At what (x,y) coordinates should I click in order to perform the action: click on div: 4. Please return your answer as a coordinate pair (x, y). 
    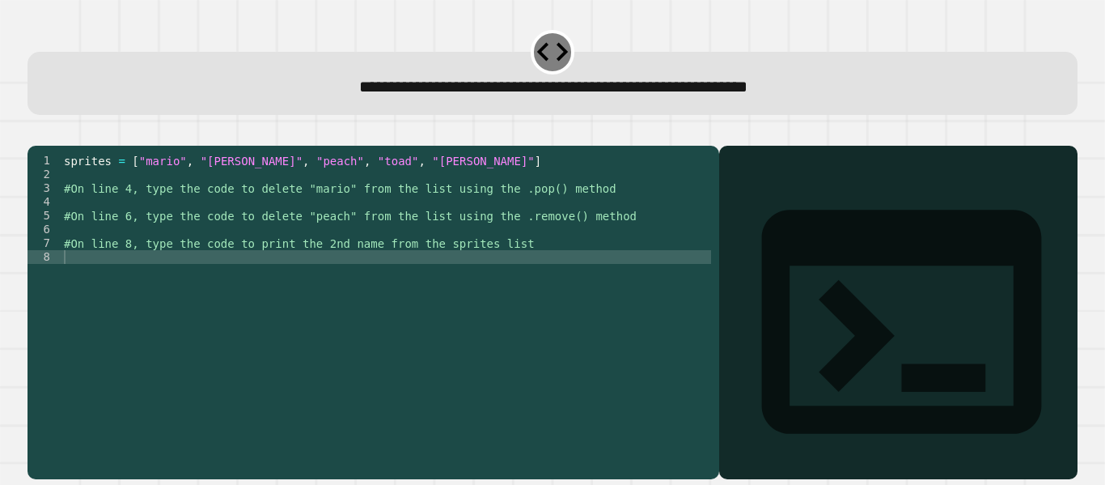
    Looking at the image, I should click on (44, 201).